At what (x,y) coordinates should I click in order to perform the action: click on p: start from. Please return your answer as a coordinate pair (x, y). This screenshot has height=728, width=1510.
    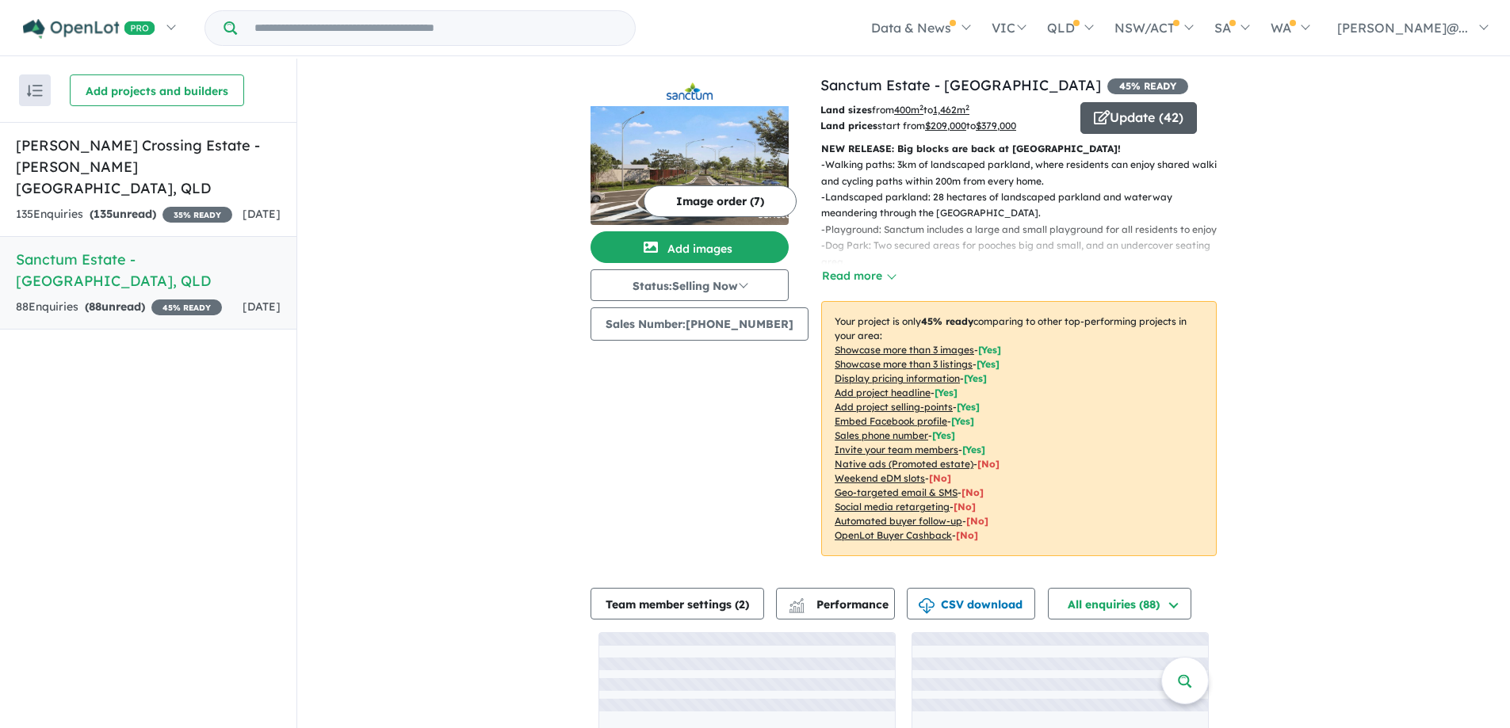
    Looking at the image, I should click on (944, 126).